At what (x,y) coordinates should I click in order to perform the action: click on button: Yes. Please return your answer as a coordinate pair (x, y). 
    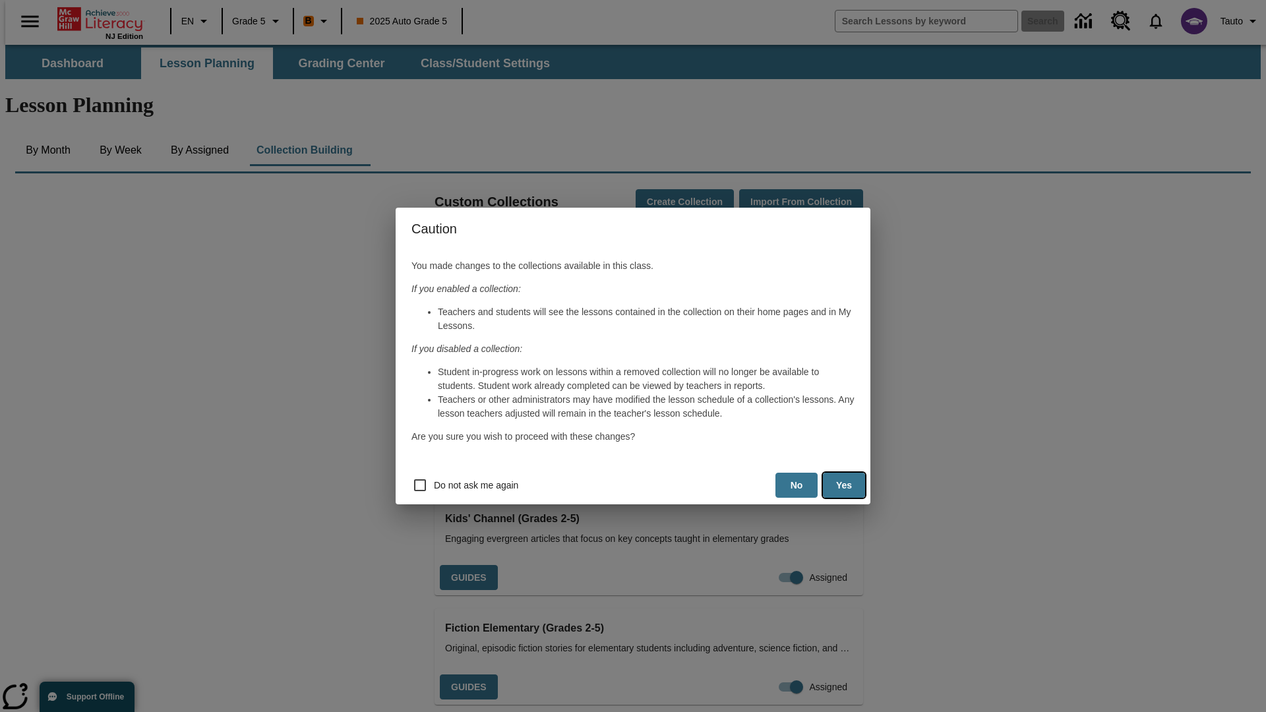
    Looking at the image, I should click on (844, 485).